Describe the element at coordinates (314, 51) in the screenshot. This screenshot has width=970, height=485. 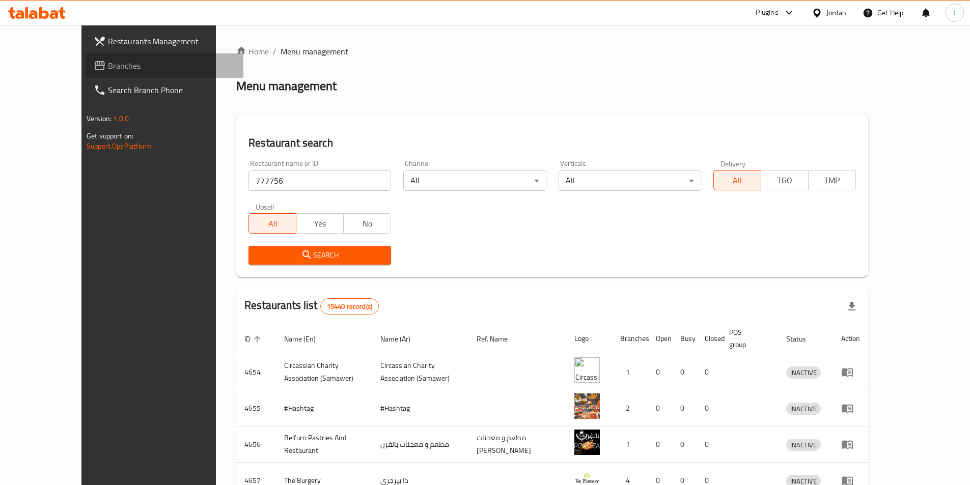
I see `span: Menu management` at that location.